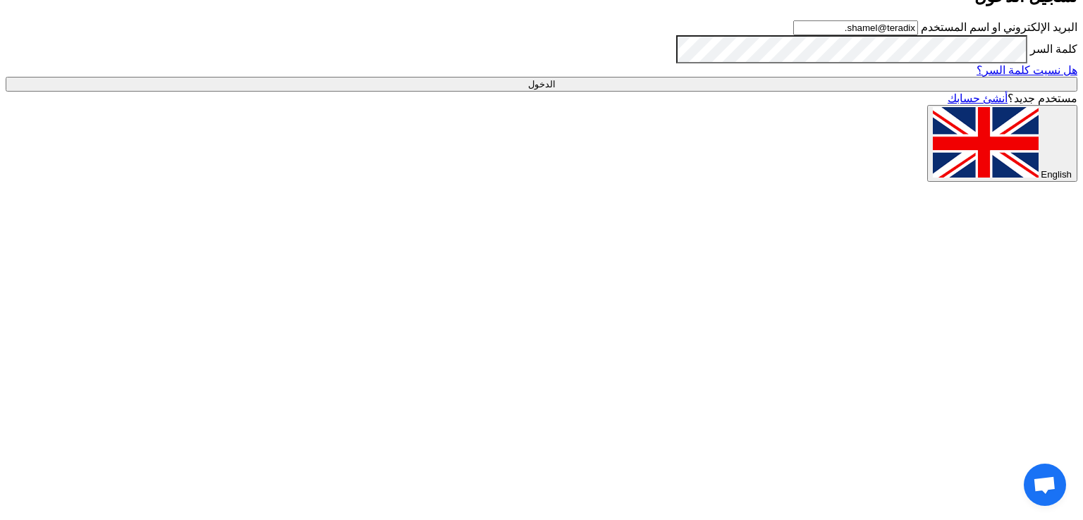 This screenshot has width=1083, height=520. What do you see at coordinates (977, 98) in the screenshot?
I see `a: أنشئ حسابك` at bounding box center [977, 98].